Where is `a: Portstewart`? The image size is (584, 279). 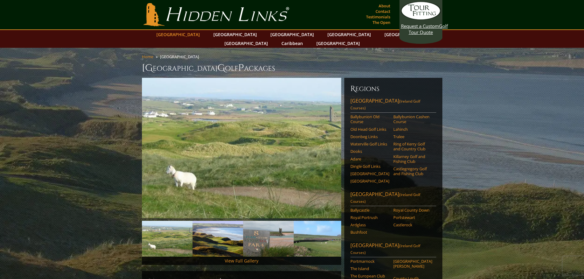 a: Portstewart is located at coordinates (412, 218).